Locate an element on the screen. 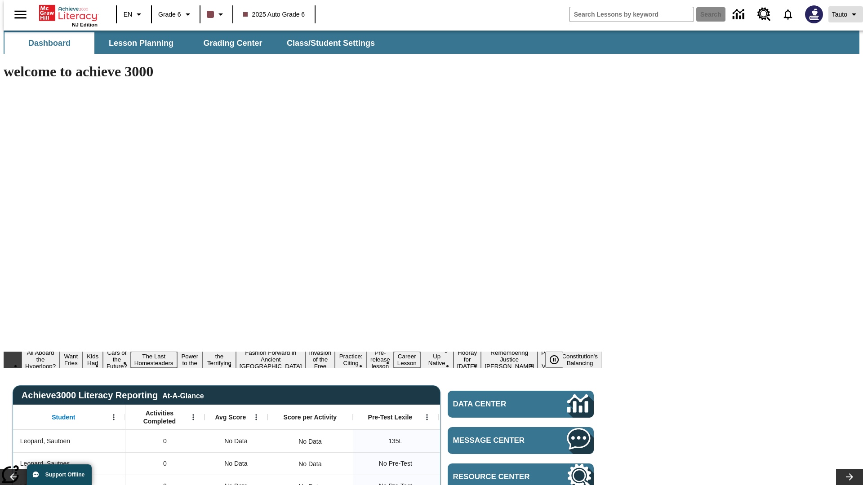 The height and width of the screenshot is (485, 863). button: Slide 10 Mixed Practice: Citing Evidence is located at coordinates (351, 360).